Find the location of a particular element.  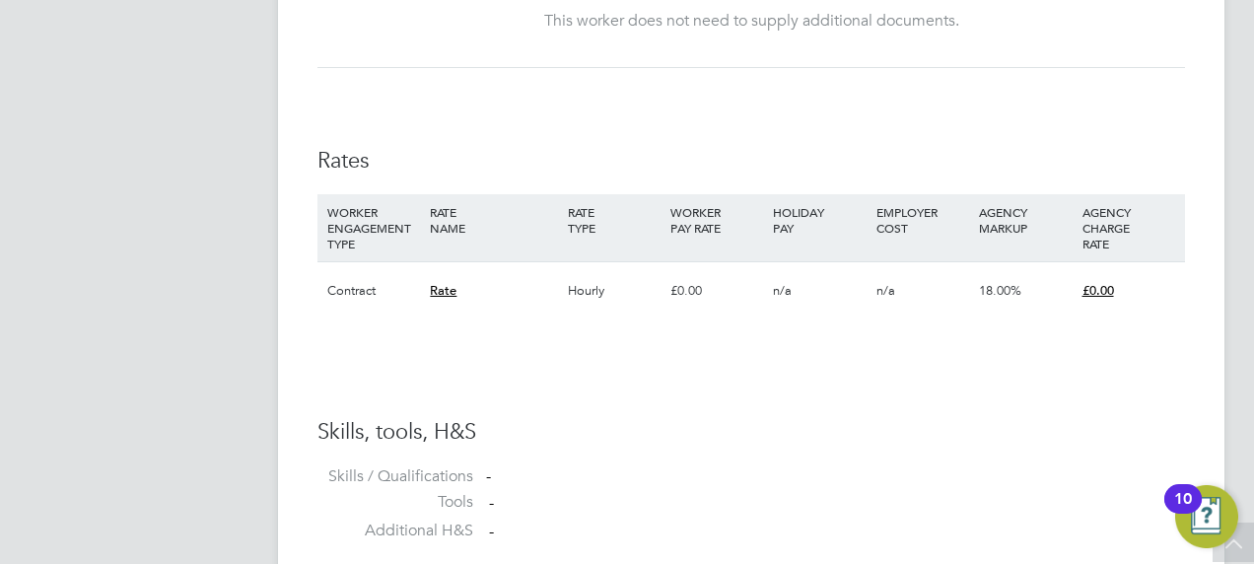

label: Additional H&S is located at coordinates (395, 531).